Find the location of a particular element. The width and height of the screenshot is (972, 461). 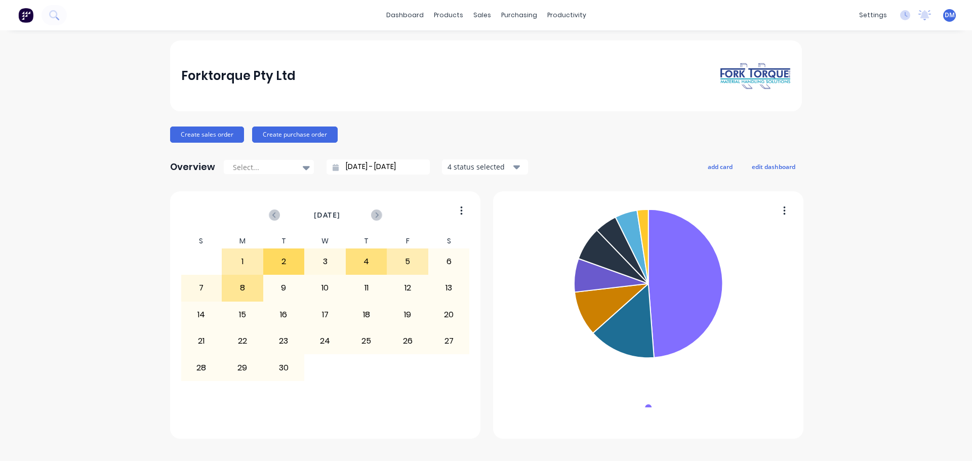

div: Forktorque Pty Ltd is located at coordinates (239, 76).